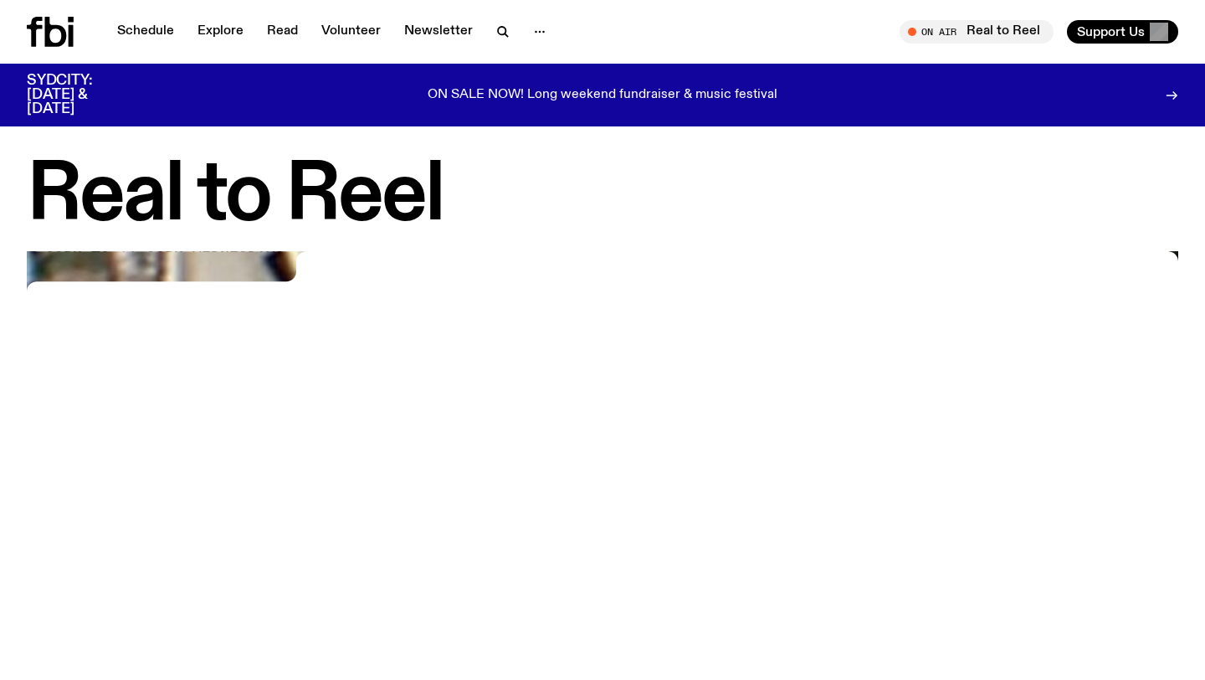 The image size is (1205, 680). What do you see at coordinates (1122, 32) in the screenshot?
I see `button: Support Us` at bounding box center [1122, 32].